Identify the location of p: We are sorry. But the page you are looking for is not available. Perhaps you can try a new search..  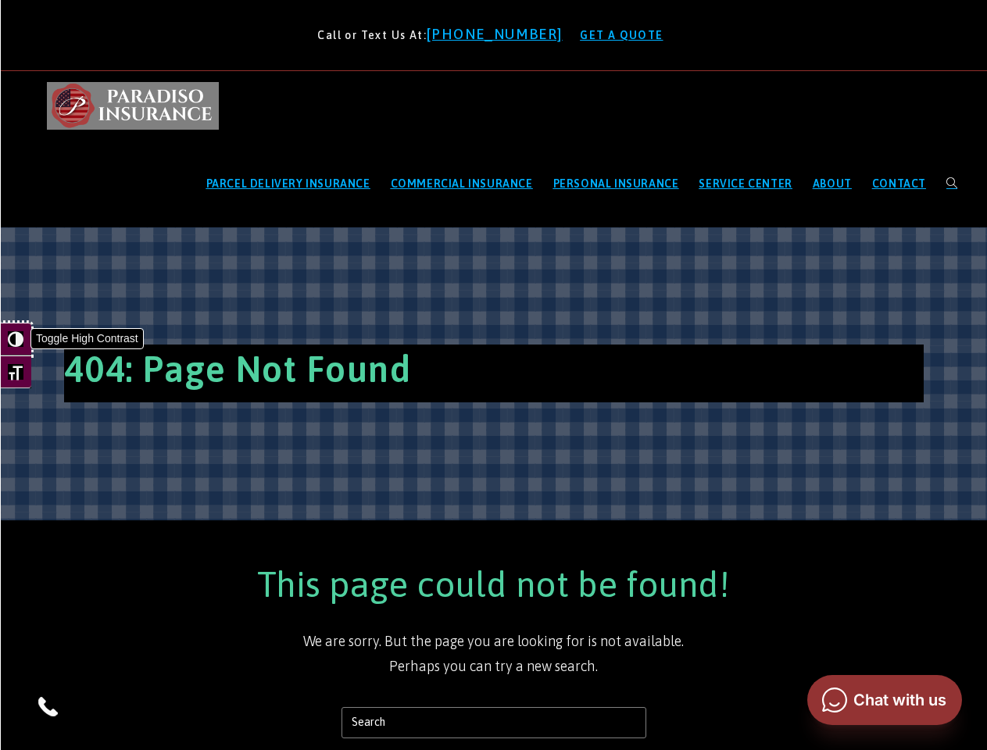
(494, 654).